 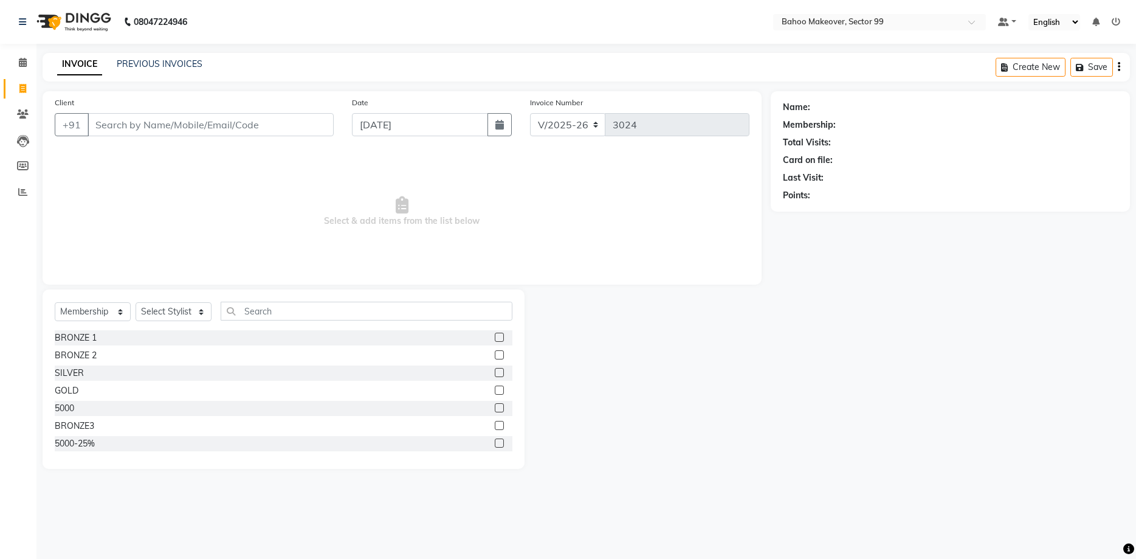 I want to click on div: Name:, so click(x=796, y=107).